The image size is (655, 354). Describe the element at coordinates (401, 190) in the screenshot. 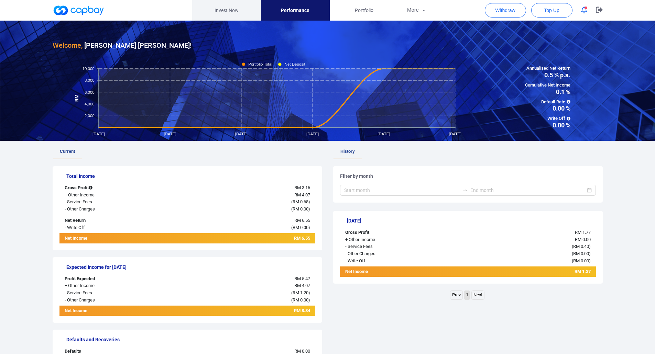

I see `input: Start month` at that location.